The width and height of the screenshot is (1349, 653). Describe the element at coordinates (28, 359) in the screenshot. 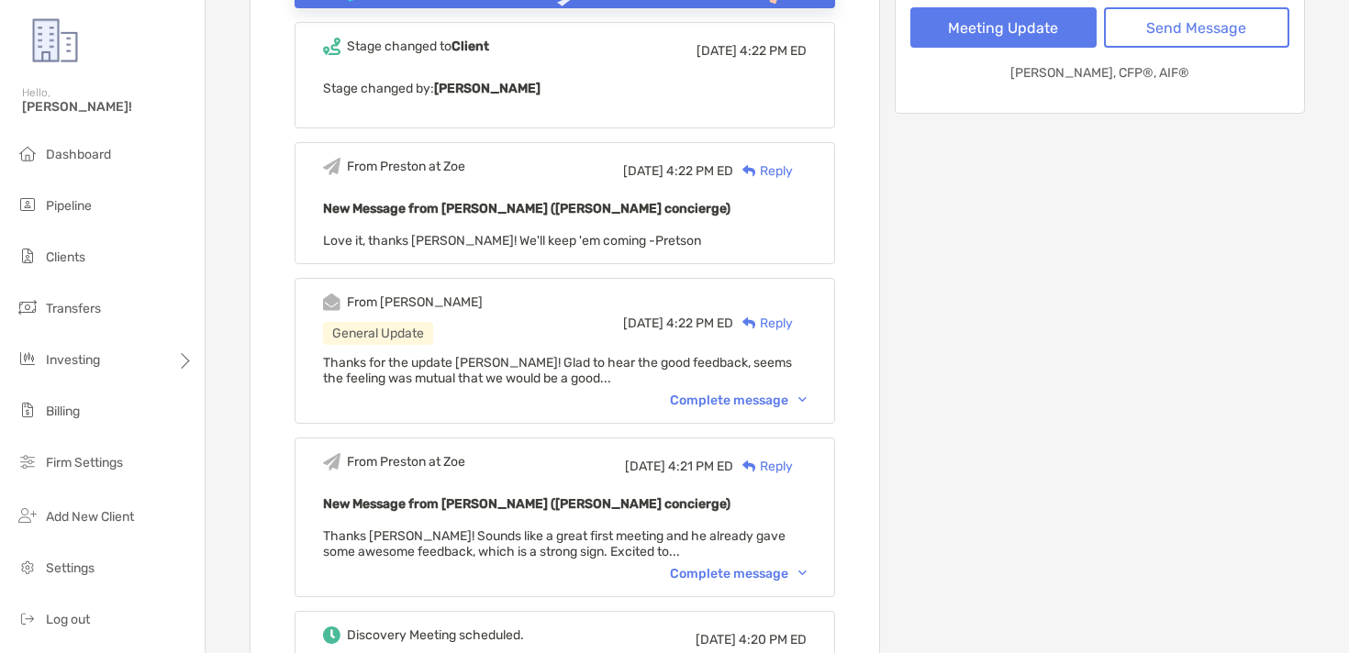

I see `img: investing icon` at that location.